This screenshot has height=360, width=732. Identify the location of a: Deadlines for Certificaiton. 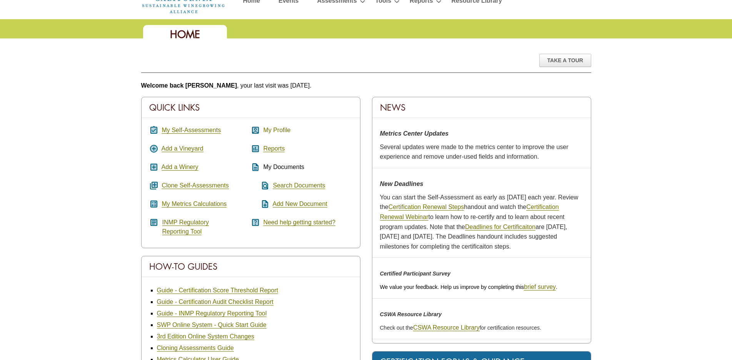
(500, 227).